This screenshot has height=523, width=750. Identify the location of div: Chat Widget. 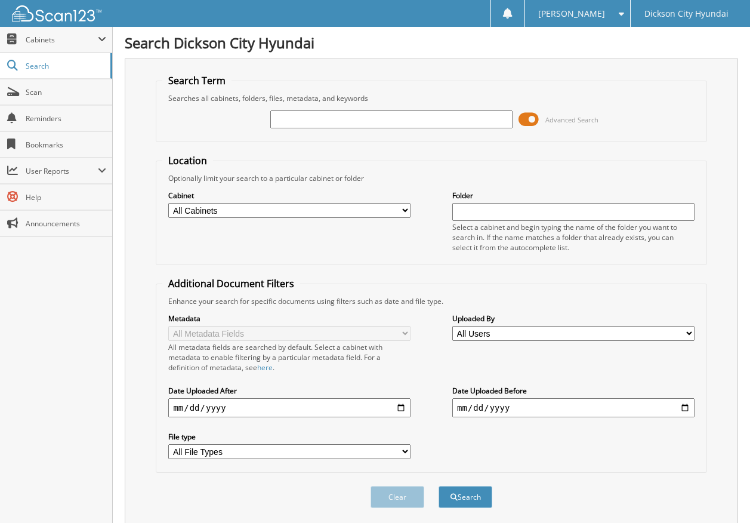
(720, 494).